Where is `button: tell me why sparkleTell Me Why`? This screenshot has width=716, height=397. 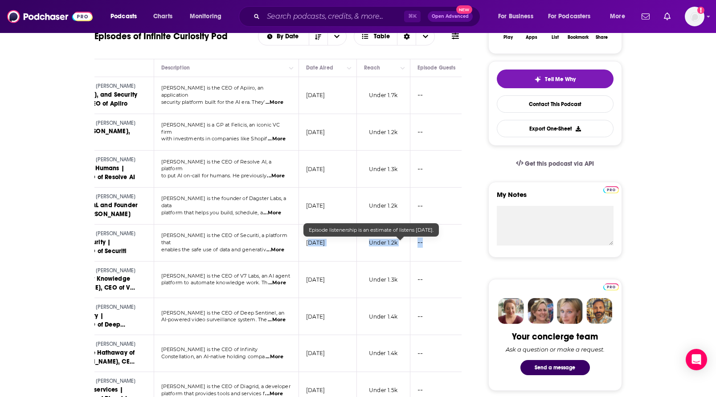
button: tell me why sparkleTell Me Why is located at coordinates (555, 79).